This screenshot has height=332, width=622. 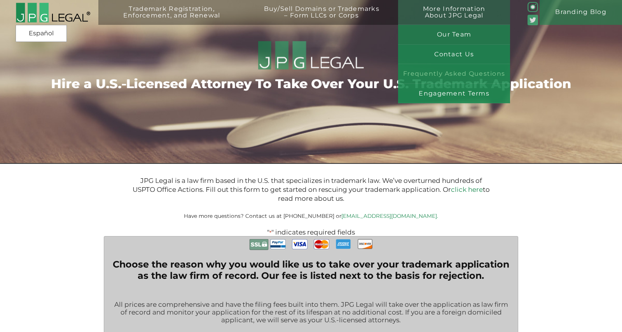 I want to click on legend: Choose the reason why you would like us to take over your trademark application as the law firm o..., so click(x=311, y=270).